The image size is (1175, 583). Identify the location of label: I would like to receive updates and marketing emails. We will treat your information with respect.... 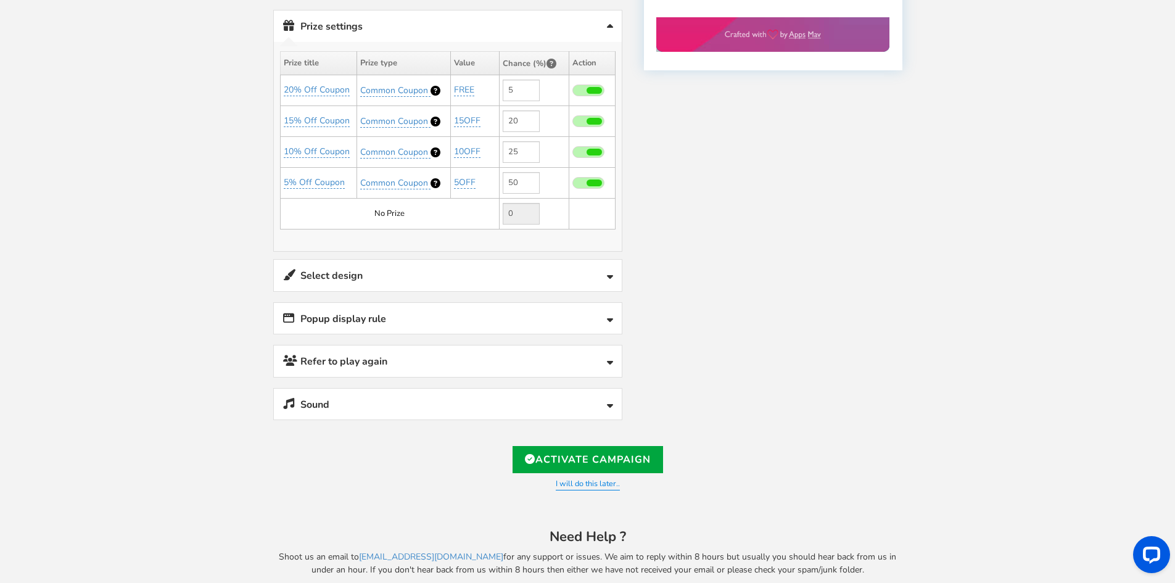
(117, 362).